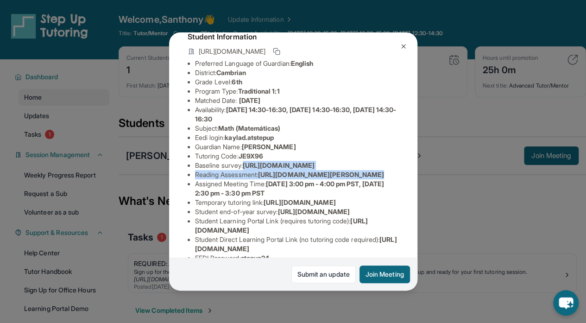  Describe the element at coordinates (297, 188) in the screenshot. I see `li: Assigned Meeting Time :` at that location.